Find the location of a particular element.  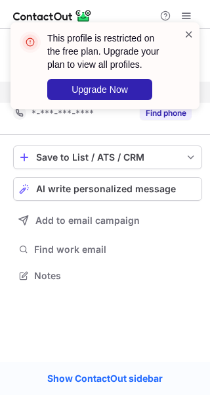

button: AI write personalized message is located at coordinates (108, 189).